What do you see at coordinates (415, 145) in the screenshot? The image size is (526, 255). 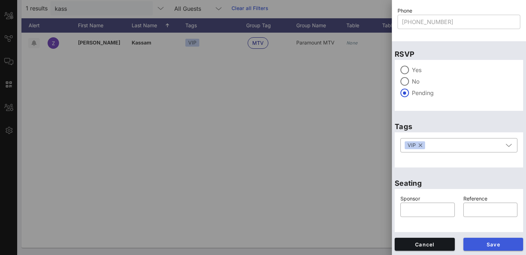 I see `div: VIP` at bounding box center [415, 145].